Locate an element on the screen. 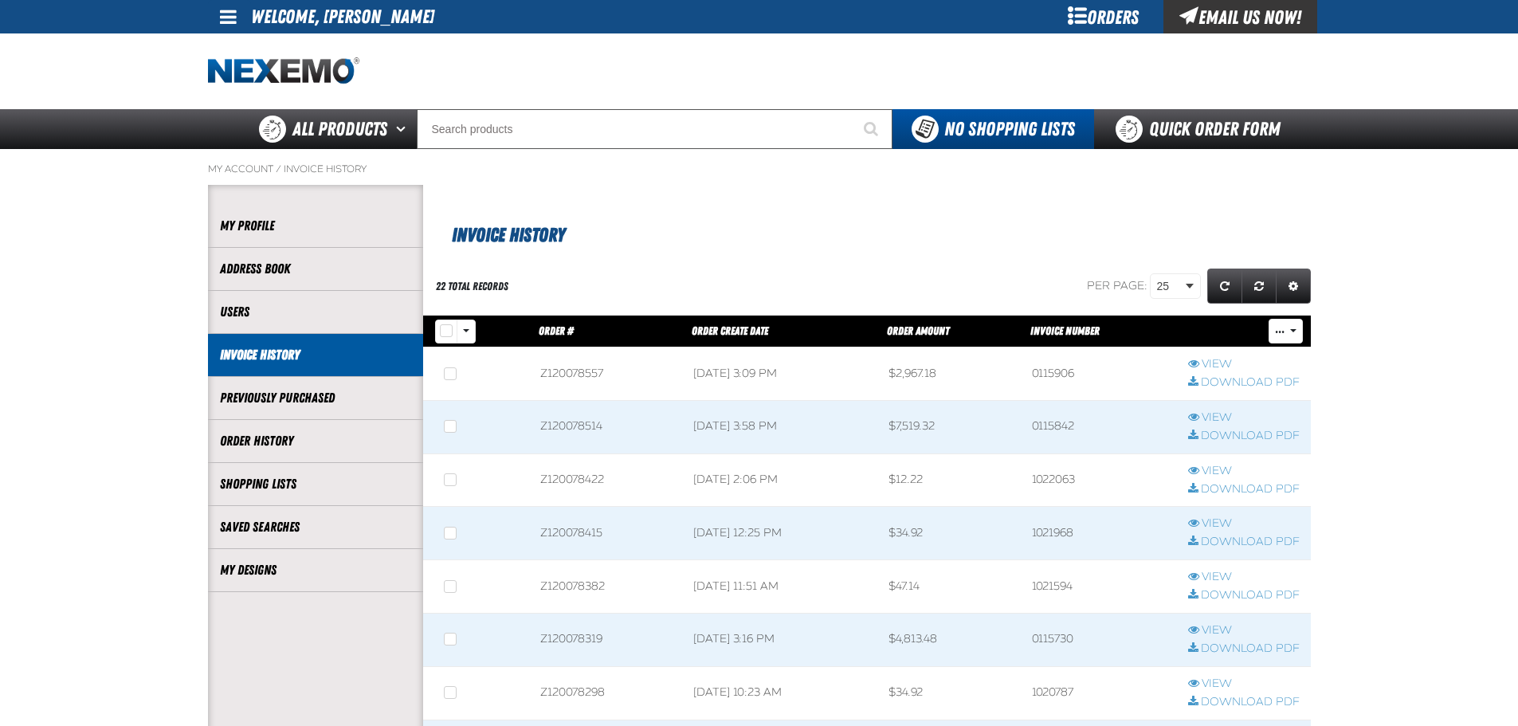  nav: Breadcrumbs is located at coordinates (760, 169).